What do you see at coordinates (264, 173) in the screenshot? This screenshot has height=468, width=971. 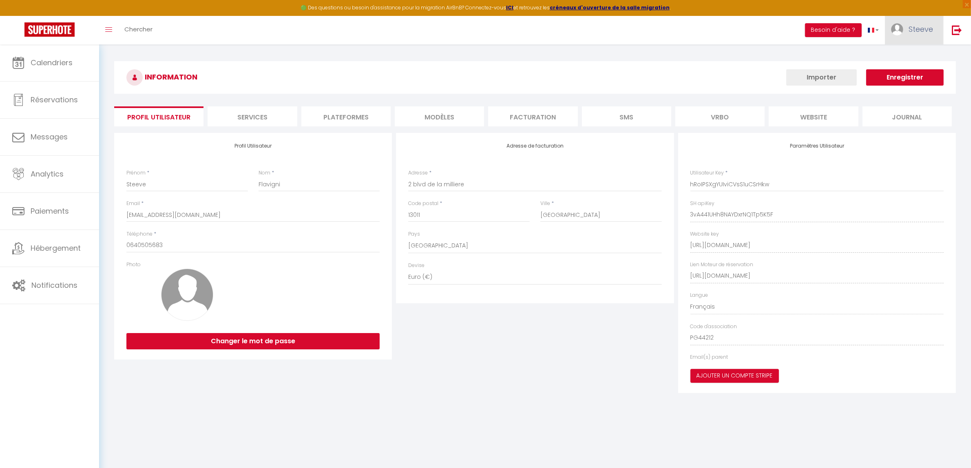 I see `label: Nom` at bounding box center [264, 173].